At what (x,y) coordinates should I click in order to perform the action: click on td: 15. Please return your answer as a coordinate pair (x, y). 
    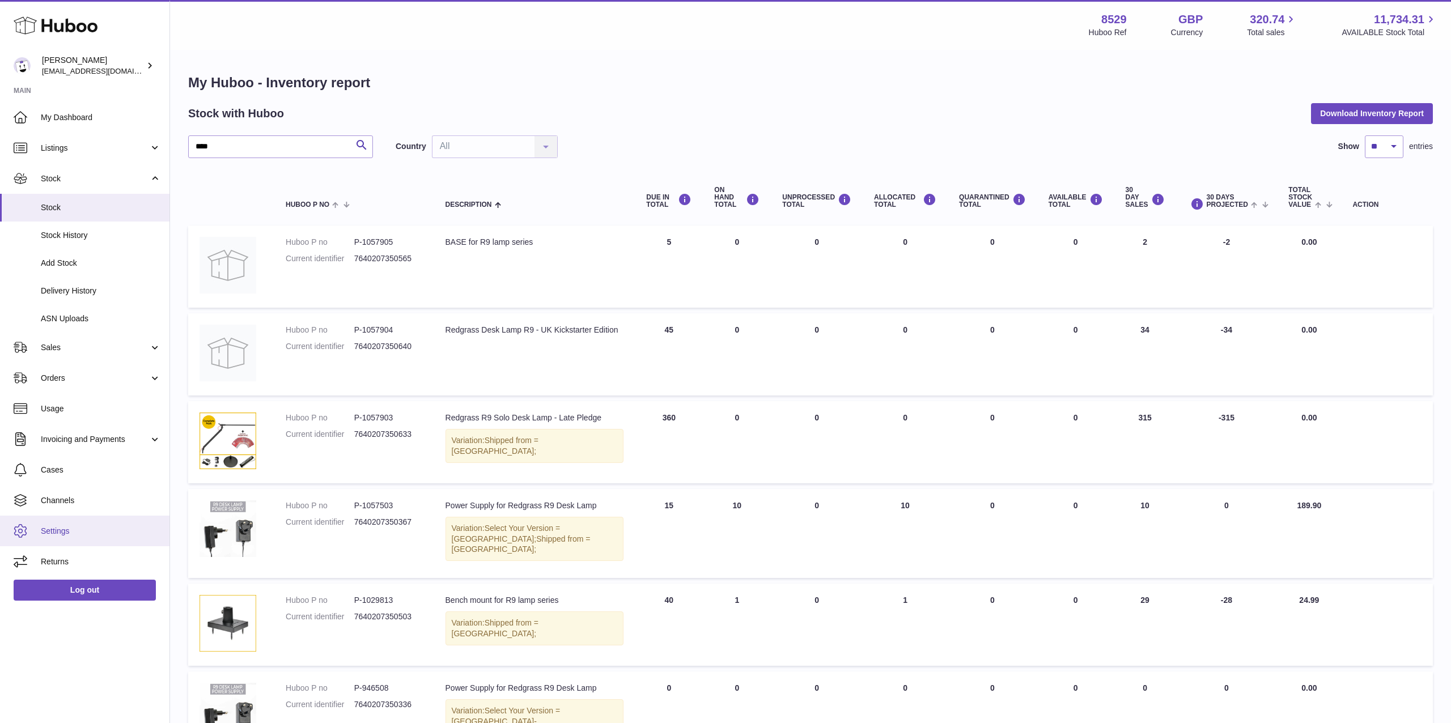
    Looking at the image, I should click on (669, 534).